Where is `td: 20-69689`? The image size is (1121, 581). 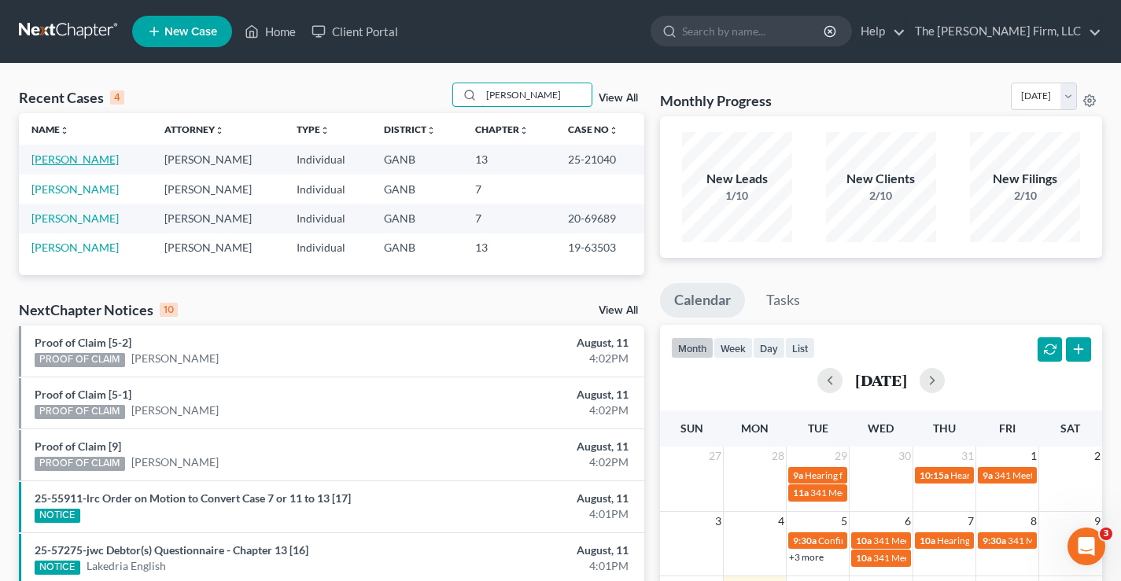
td: 20-69689 is located at coordinates (599, 218).